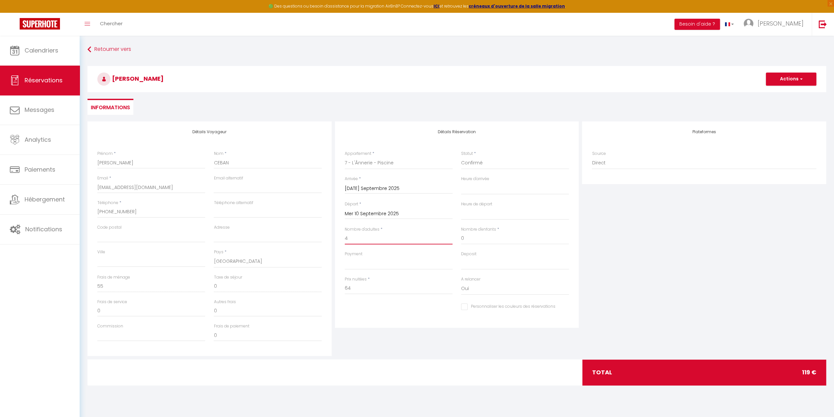  I want to click on button: Ouvrir le widget de chat LiveChat, so click(15, 12).